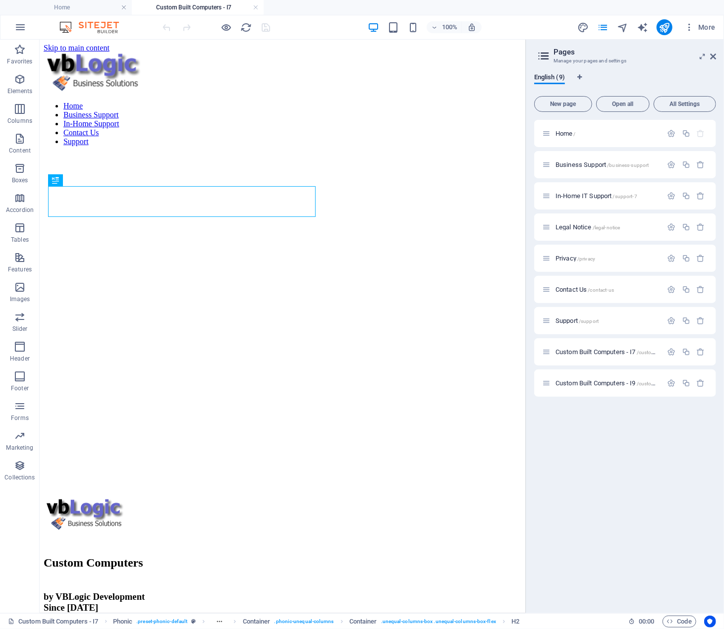  Describe the element at coordinates (680, 622) in the screenshot. I see `button: Code` at that location.